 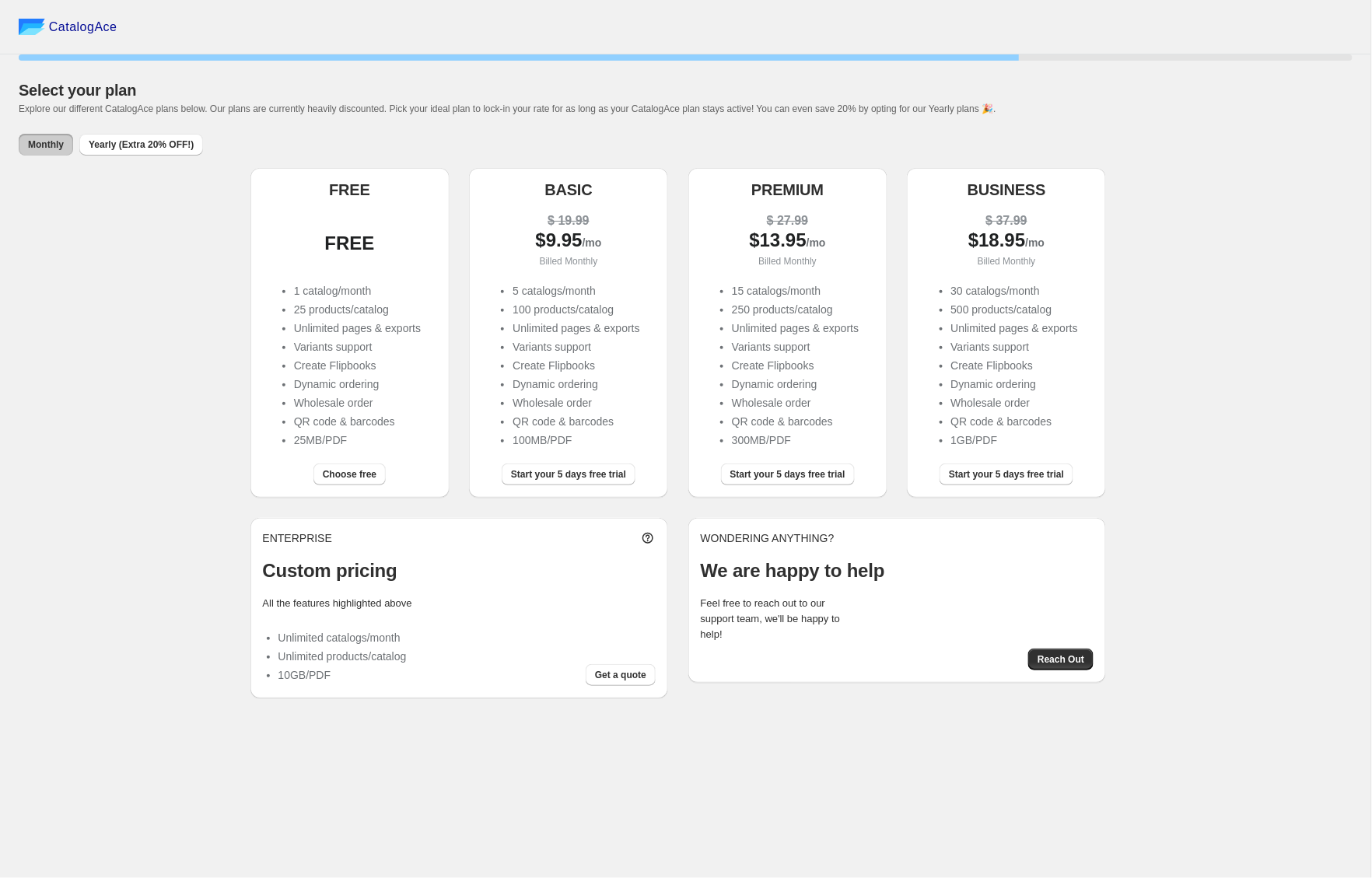 I want to click on span: Yearly (Extra 20% OFF!), so click(x=141, y=144).